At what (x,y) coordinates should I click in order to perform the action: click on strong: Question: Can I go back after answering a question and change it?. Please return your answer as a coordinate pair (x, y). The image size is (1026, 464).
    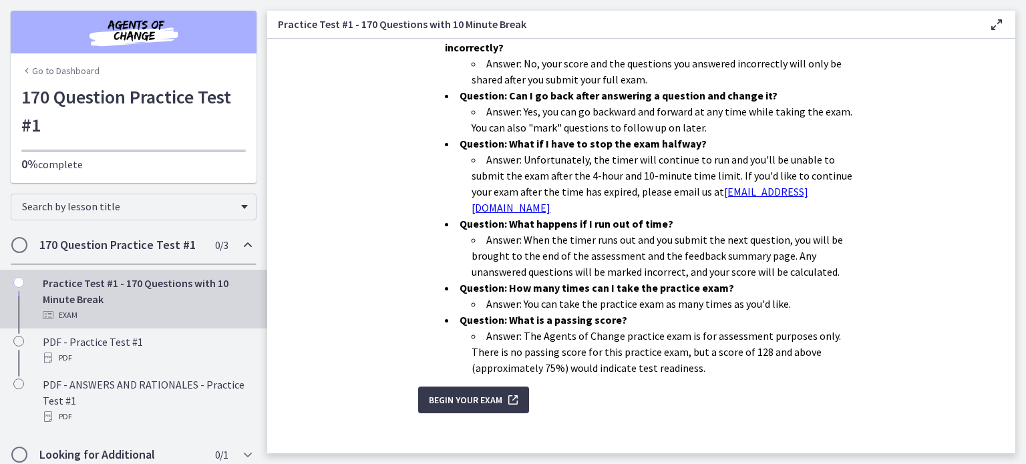
    Looking at the image, I should click on (619, 96).